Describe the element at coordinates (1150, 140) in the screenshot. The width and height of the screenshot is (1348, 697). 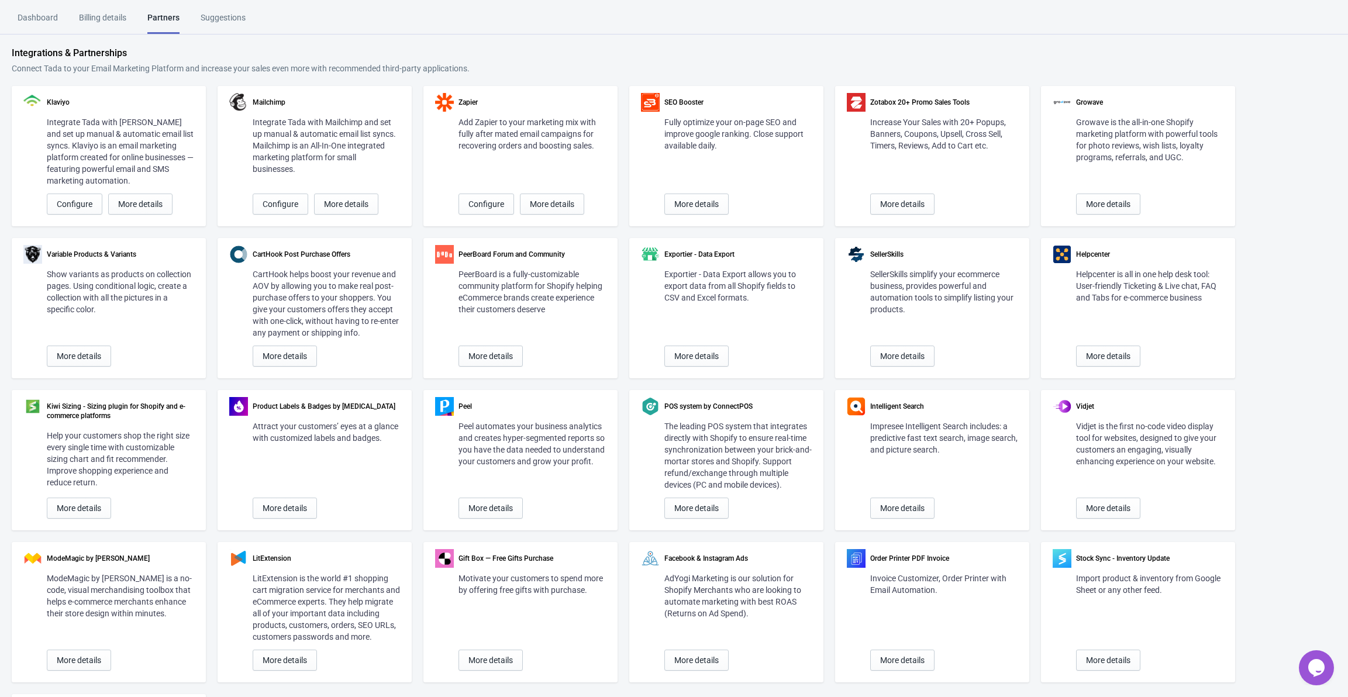
I see `div: Growave is the all-in-one Shopify marketing platform with powerful tools for photo reviews, wish ...` at that location.